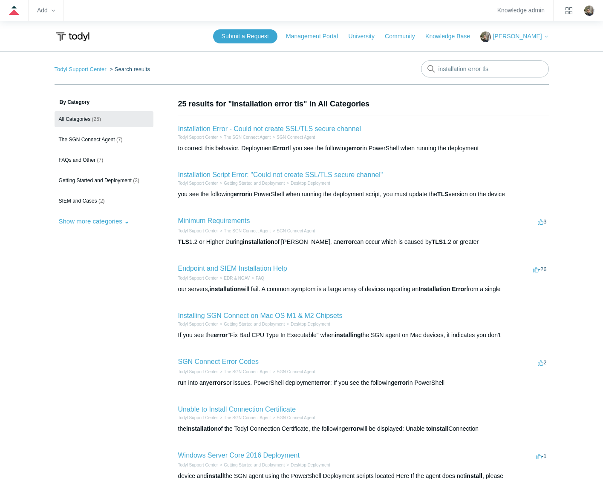 The width and height of the screenshot is (603, 498). What do you see at coordinates (236, 278) in the screenshot?
I see `a: EDR & NGAV` at bounding box center [236, 278].